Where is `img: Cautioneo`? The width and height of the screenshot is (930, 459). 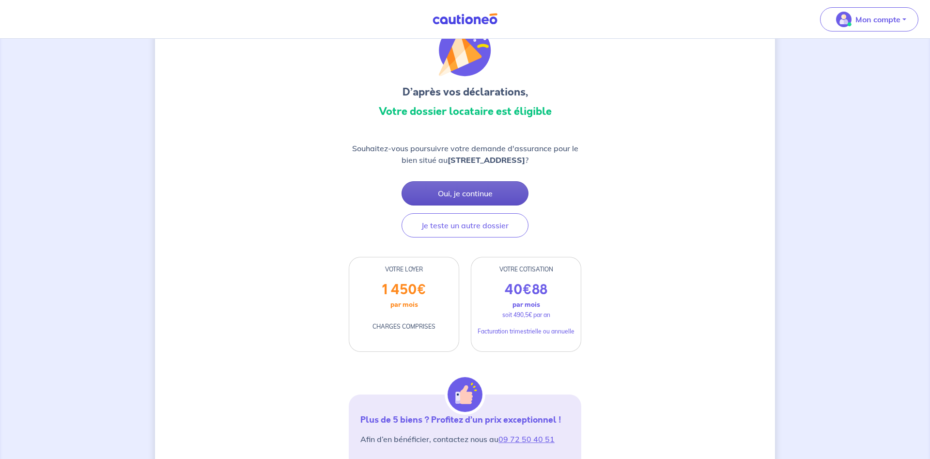
img: Cautioneo is located at coordinates (465, 19).